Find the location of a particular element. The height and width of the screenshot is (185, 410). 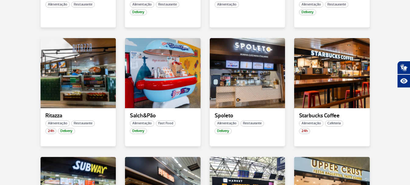

p: Salch&Pão is located at coordinates (163, 116).